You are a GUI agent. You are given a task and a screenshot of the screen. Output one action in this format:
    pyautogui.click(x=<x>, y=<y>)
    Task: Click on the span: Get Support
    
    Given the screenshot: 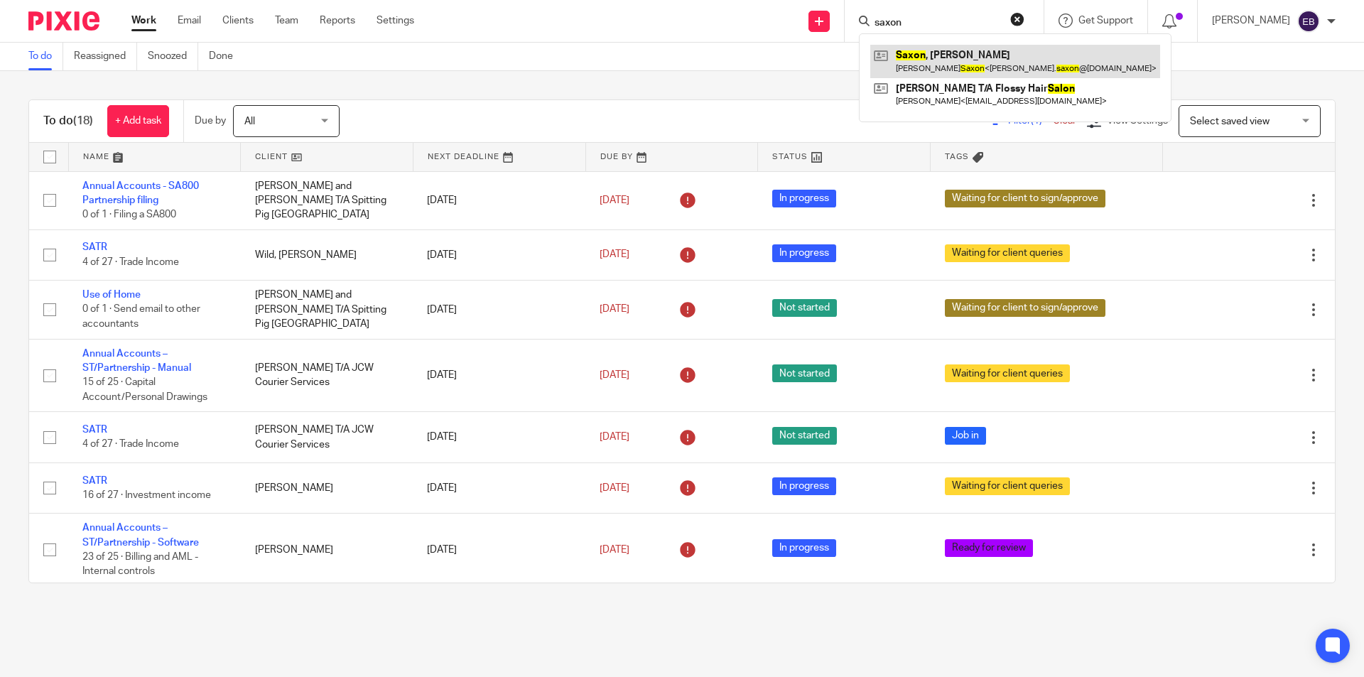 What is the action you would take?
    pyautogui.click(x=1106, y=21)
    